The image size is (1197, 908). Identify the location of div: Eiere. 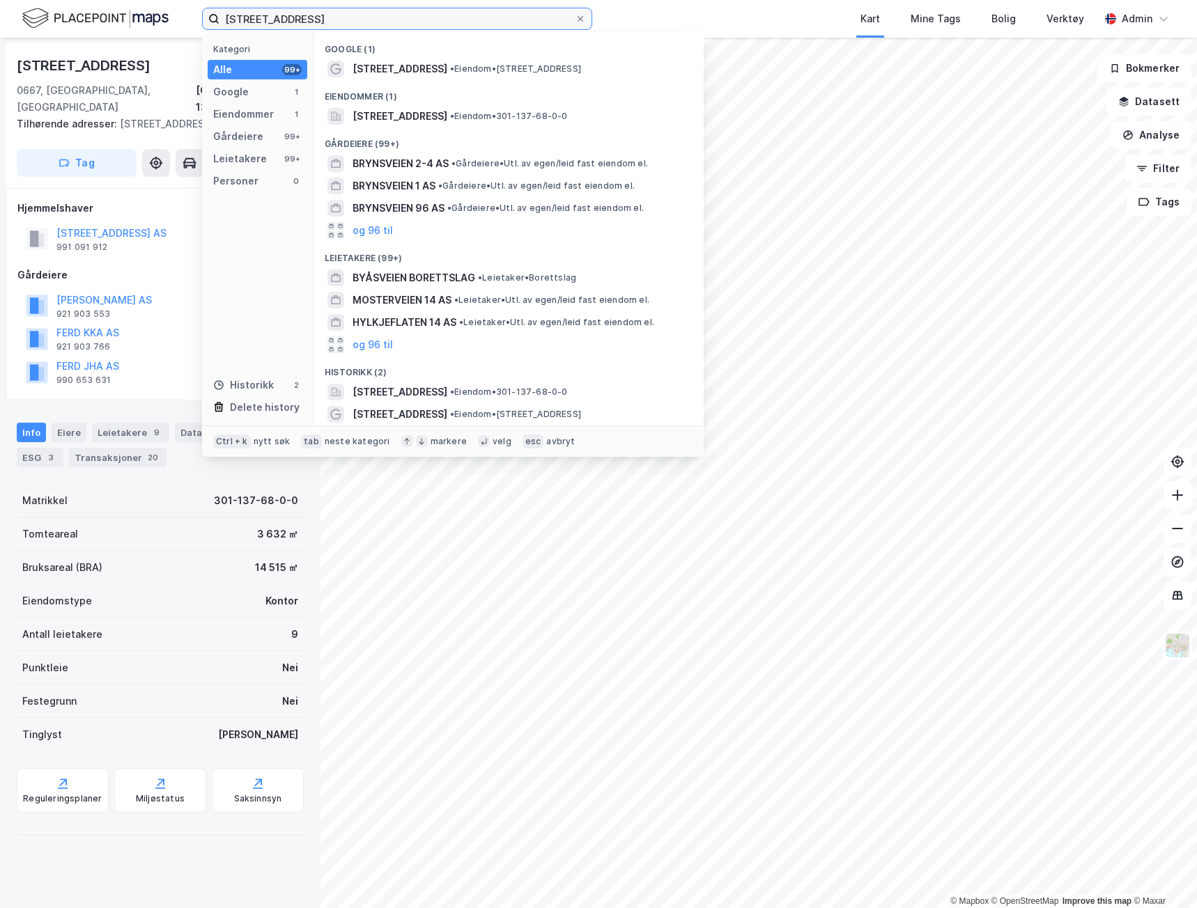
(69, 433).